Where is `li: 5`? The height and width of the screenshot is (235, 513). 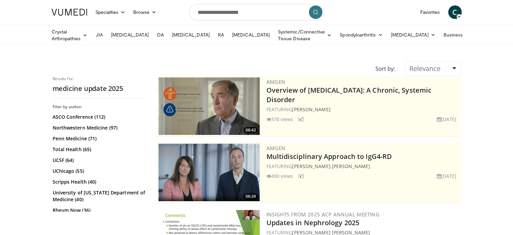
li: 5 is located at coordinates (301, 119).